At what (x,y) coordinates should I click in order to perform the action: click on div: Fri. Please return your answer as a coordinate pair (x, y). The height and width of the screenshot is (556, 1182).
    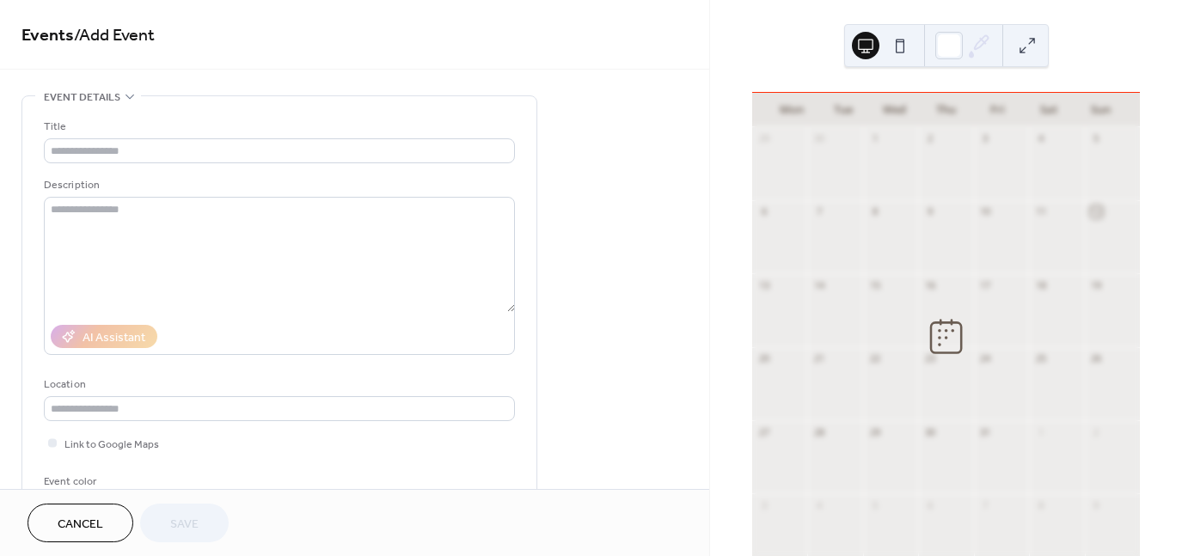
    Looking at the image, I should click on (997, 110).